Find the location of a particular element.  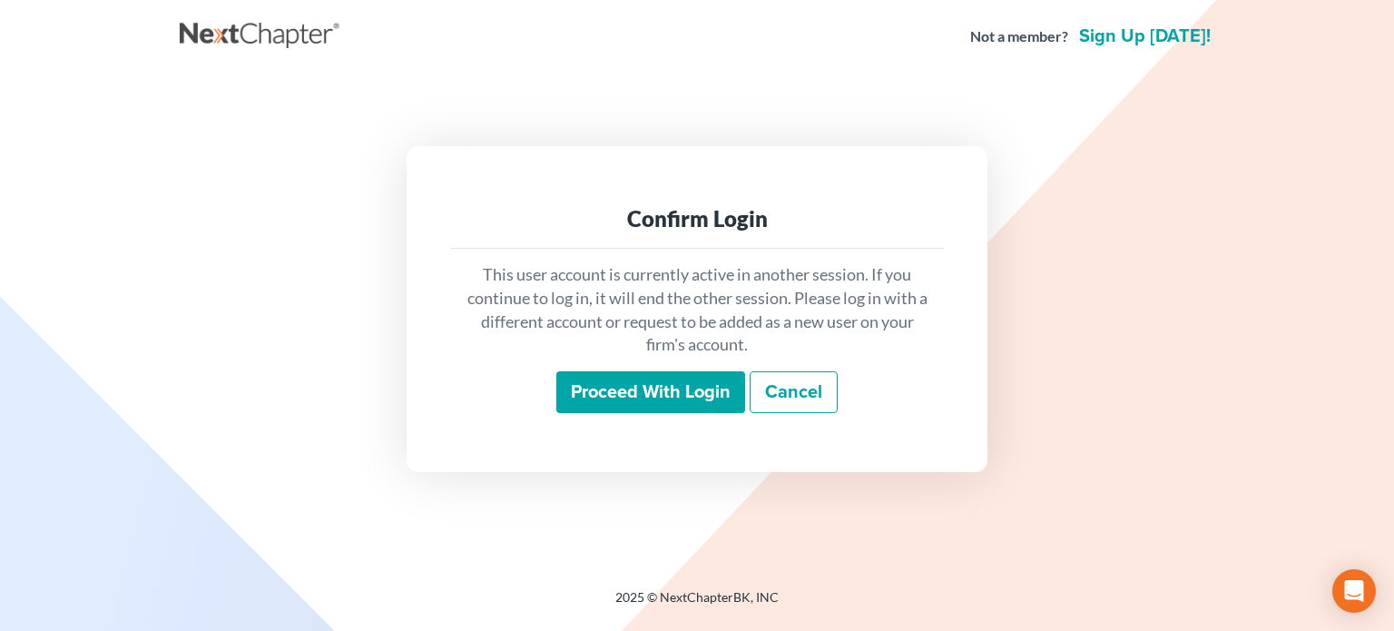

div: Confirm Login is located at coordinates (697, 219).